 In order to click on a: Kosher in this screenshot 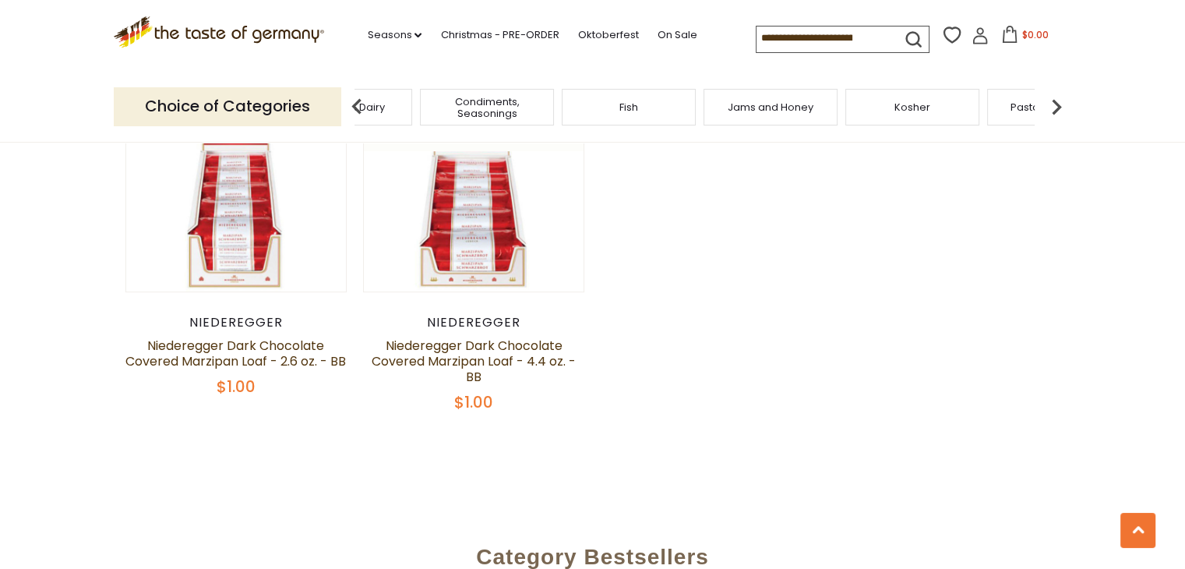, I will do `click(912, 107)`.